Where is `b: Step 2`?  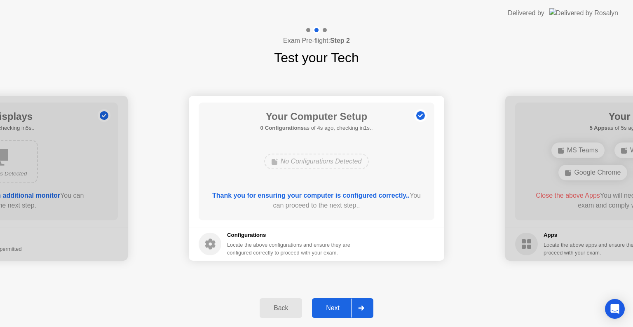 b: Step 2 is located at coordinates (340, 40).